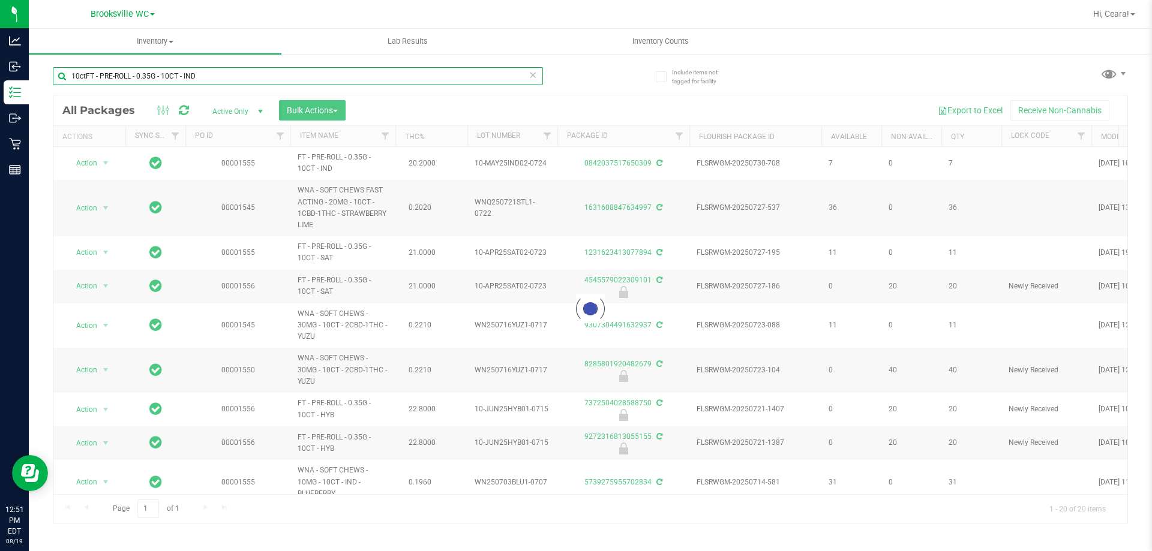 This screenshot has height=551, width=1152. What do you see at coordinates (14, 541) in the screenshot?
I see `p: 08/19` at bounding box center [14, 541].